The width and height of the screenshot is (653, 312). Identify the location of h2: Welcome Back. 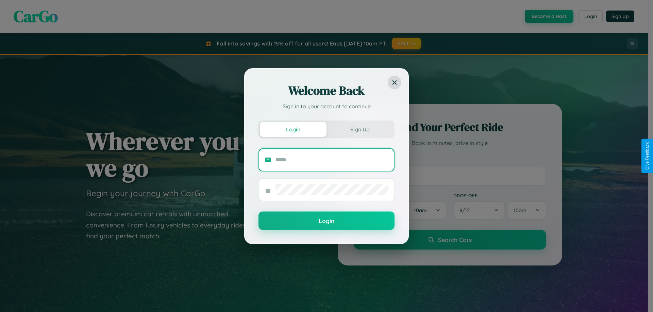
(326, 91).